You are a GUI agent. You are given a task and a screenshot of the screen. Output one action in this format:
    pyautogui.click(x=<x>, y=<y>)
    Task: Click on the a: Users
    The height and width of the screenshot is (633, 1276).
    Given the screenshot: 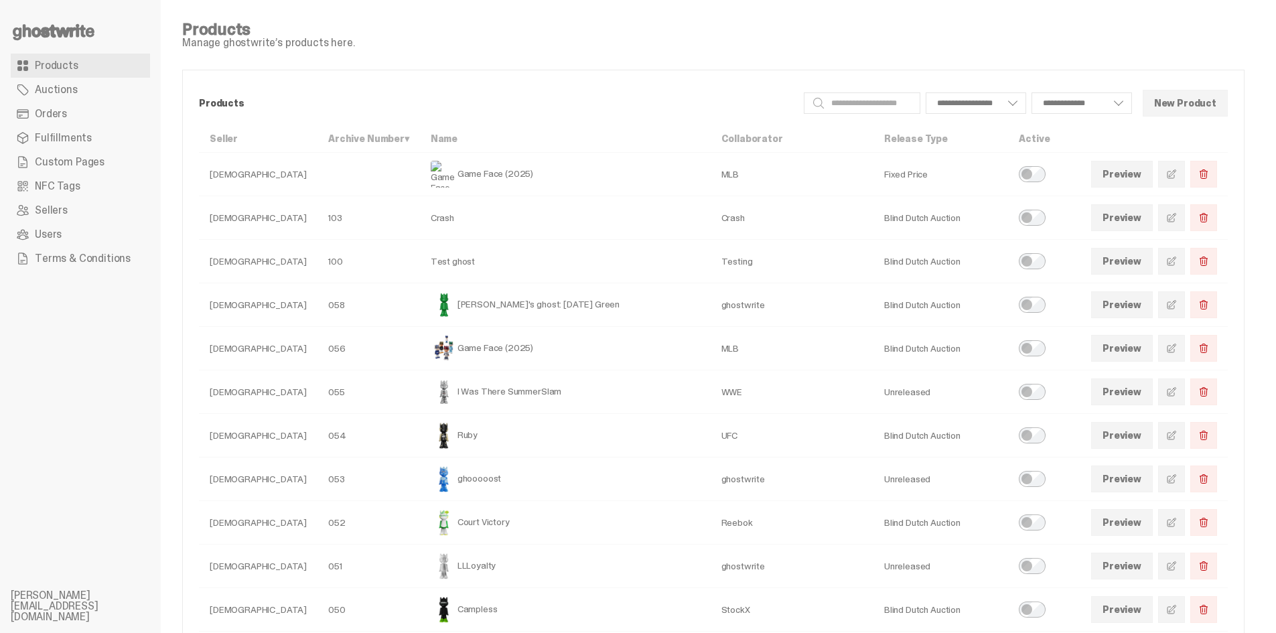 What is the action you would take?
    pyautogui.click(x=80, y=235)
    